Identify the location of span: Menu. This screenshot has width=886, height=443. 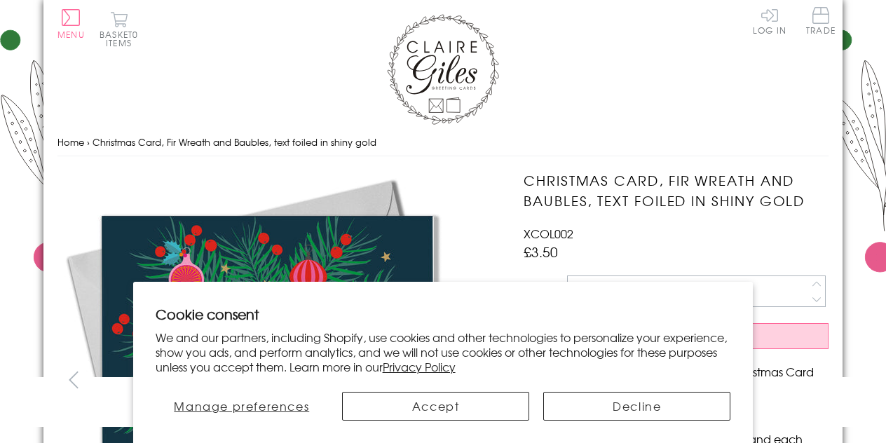
(71, 34).